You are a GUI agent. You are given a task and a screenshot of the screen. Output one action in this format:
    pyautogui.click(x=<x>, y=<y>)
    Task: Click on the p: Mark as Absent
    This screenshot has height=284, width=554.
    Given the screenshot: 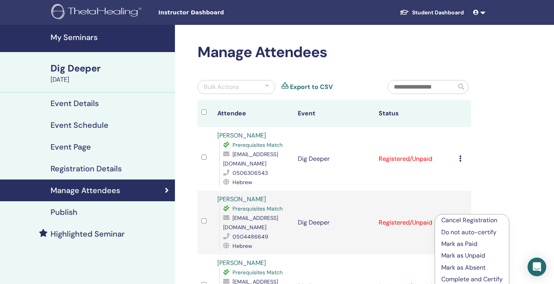 What is the action you would take?
    pyautogui.click(x=472, y=268)
    